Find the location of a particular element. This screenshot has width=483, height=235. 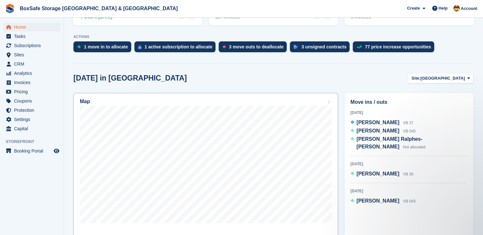

span: Coupons is located at coordinates (33, 101).